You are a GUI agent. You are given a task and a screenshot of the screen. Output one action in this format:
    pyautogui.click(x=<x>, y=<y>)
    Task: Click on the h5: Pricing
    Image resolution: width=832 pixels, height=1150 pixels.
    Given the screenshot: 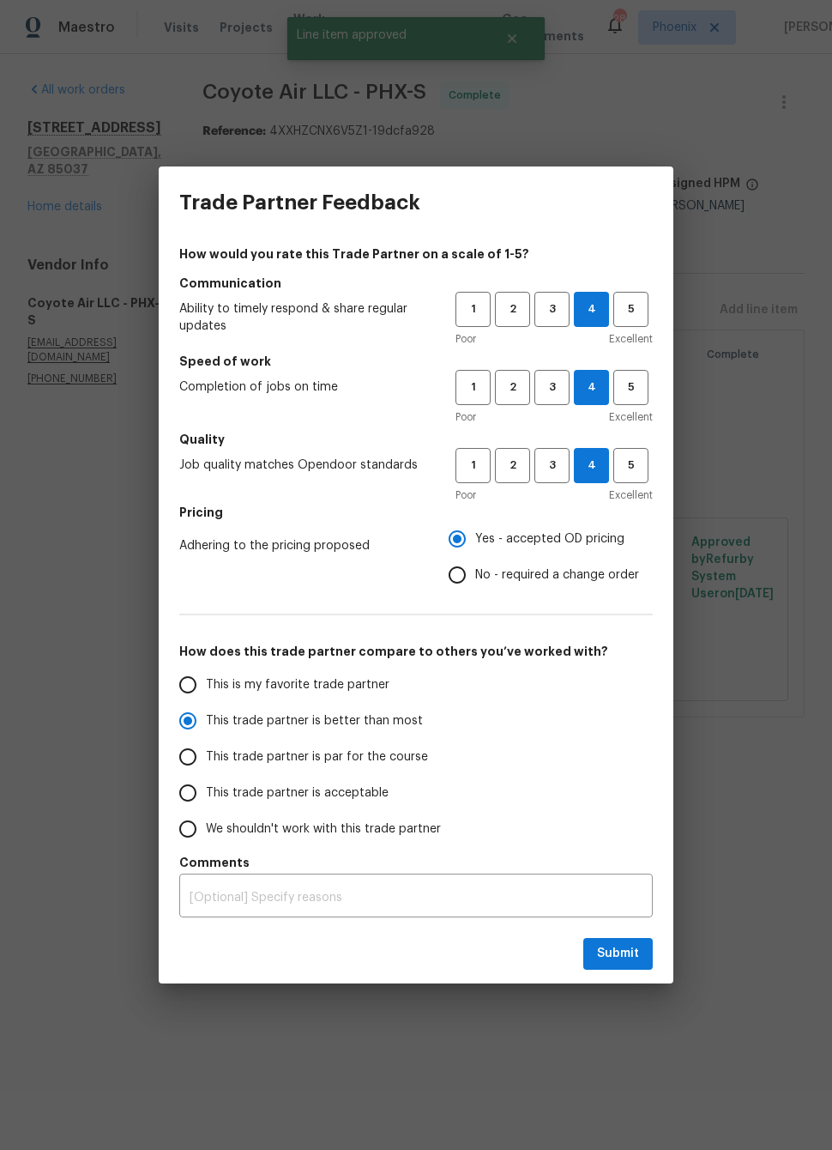 What is the action you would take?
    pyautogui.click(x=416, y=512)
    